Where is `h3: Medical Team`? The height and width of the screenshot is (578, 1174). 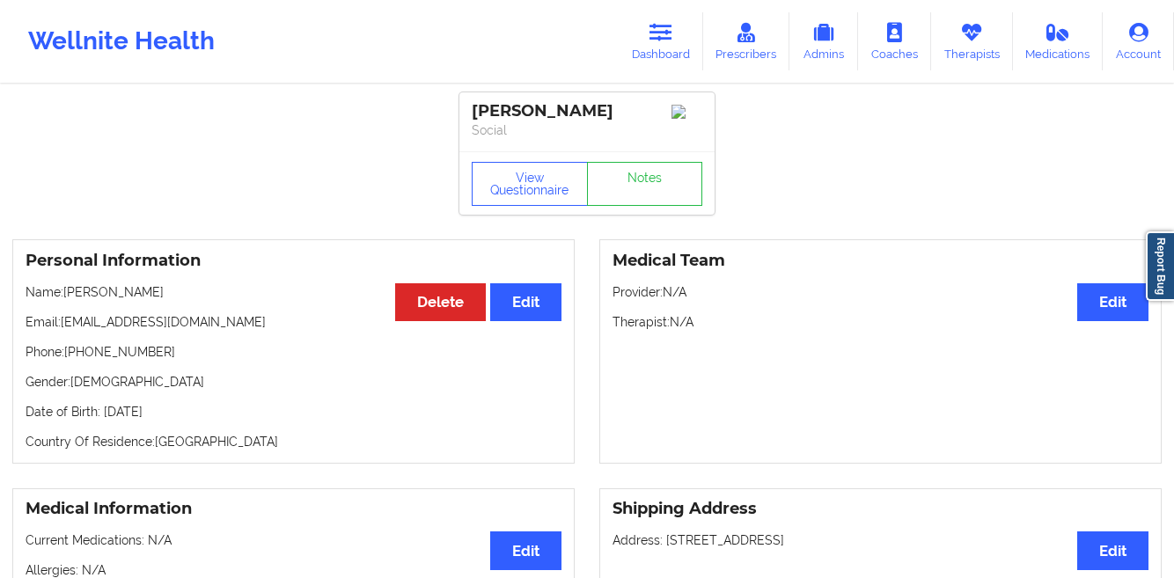 h3: Medical Team is located at coordinates (880, 261).